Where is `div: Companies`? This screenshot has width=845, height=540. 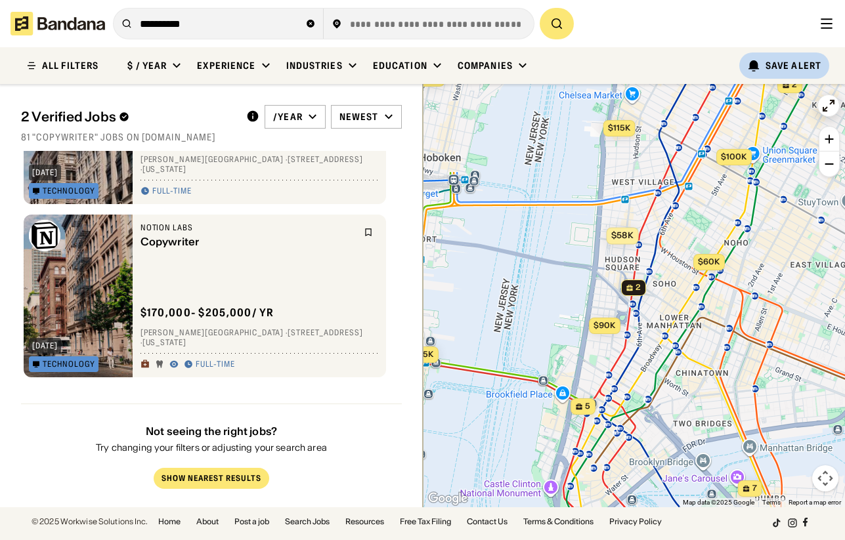
div: Companies is located at coordinates (485, 66).